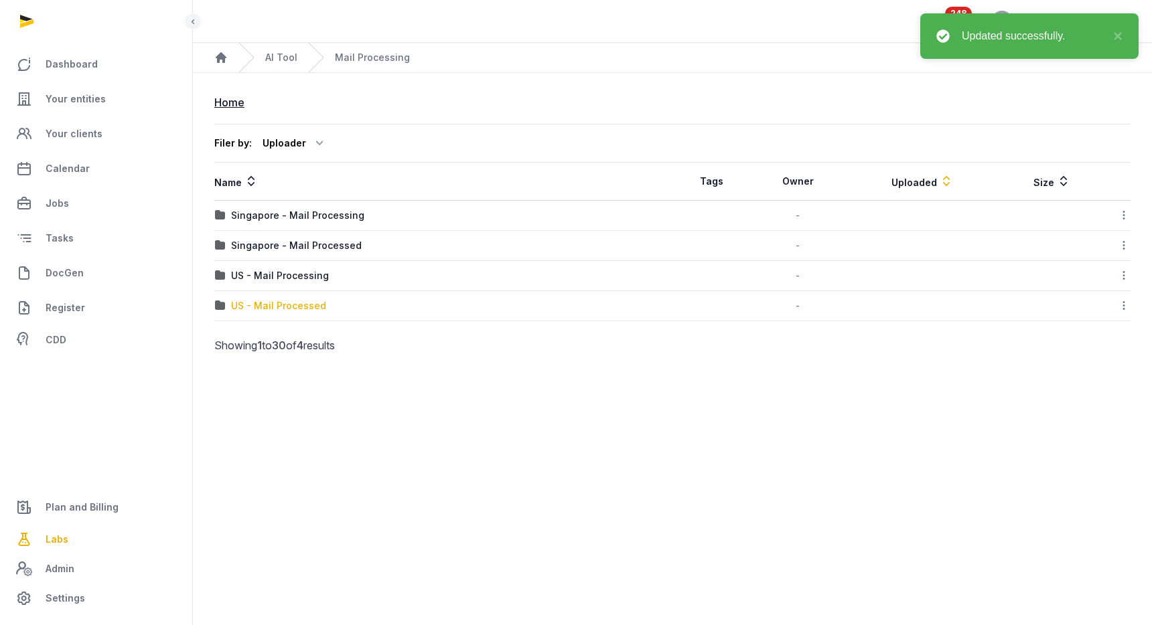 The width and height of the screenshot is (1152, 625). I want to click on a: Admin, so click(96, 569).